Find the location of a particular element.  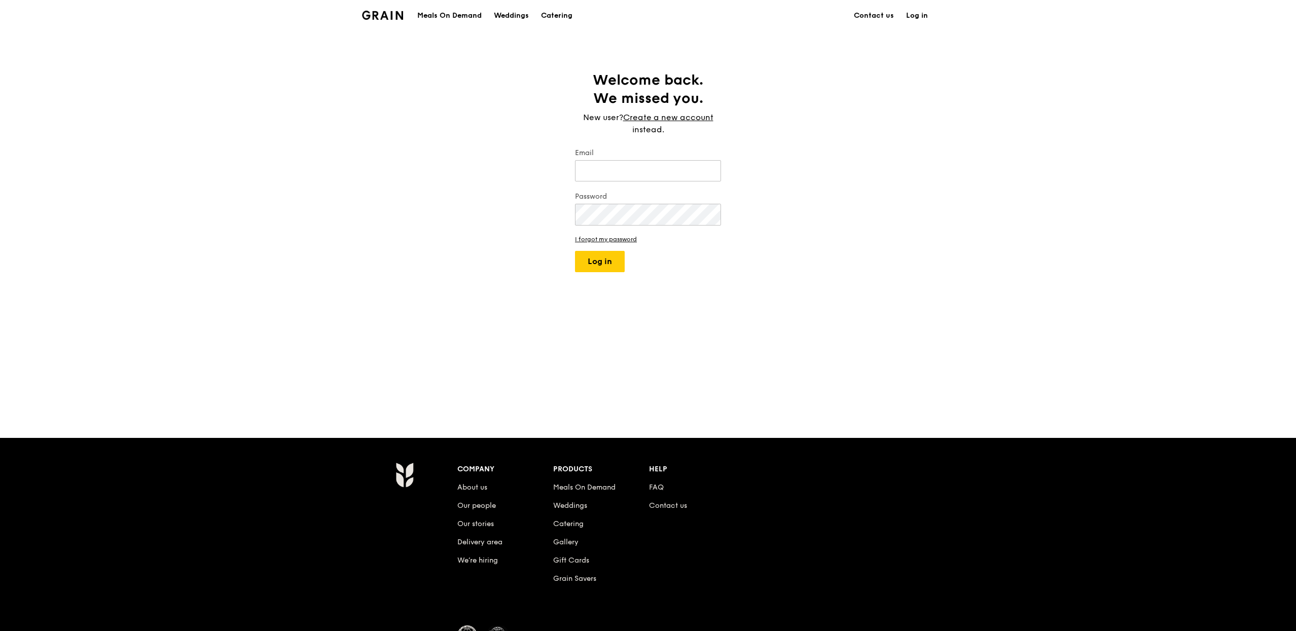

span: instead. is located at coordinates (648, 129).